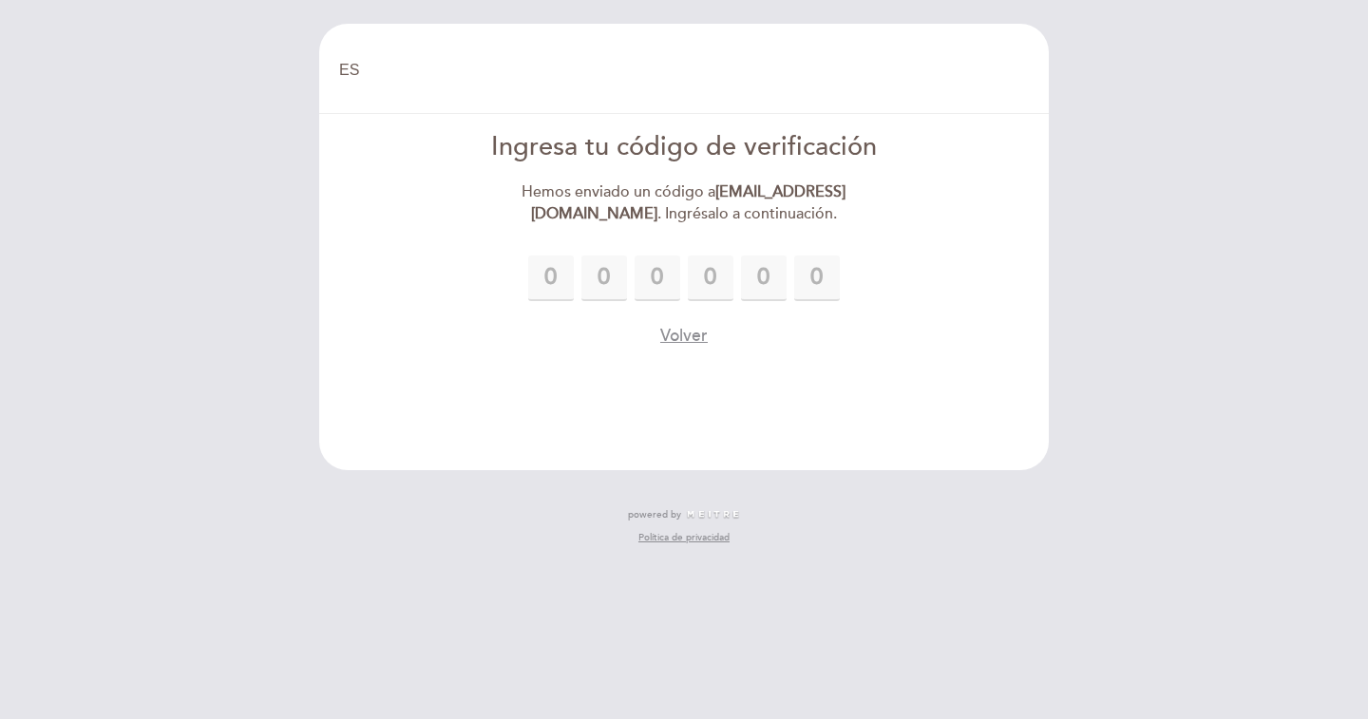  What do you see at coordinates (684, 538) in the screenshot?
I see `a: Política de privacidad` at bounding box center [684, 538].